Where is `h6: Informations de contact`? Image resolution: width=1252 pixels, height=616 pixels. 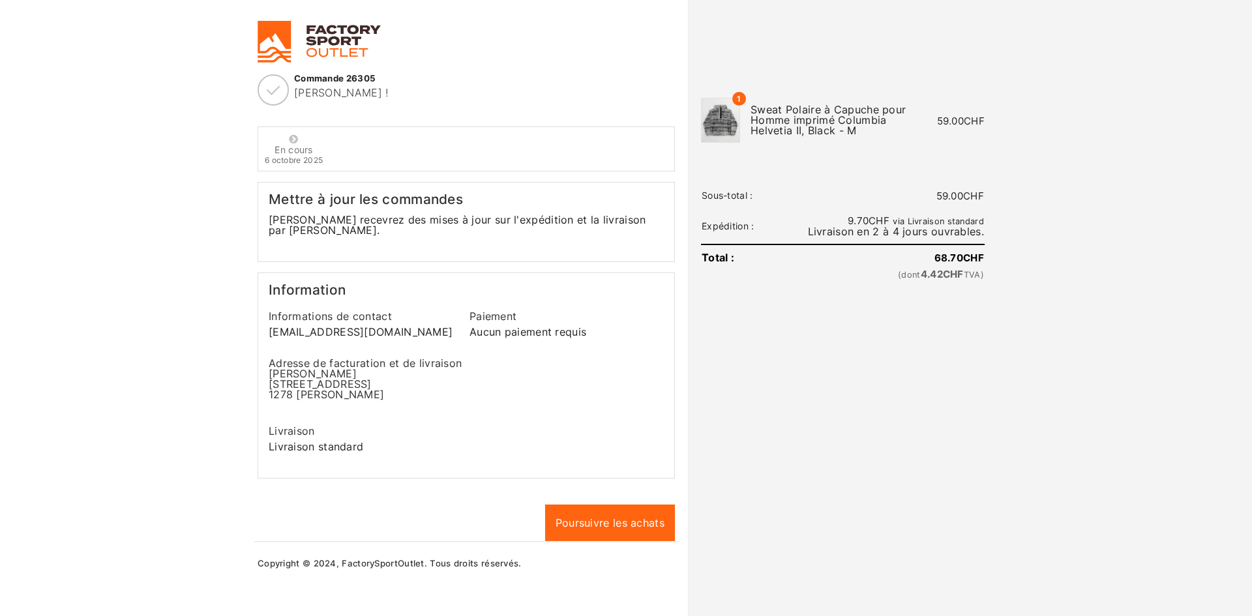
h6: Informations de contact is located at coordinates (366, 316).